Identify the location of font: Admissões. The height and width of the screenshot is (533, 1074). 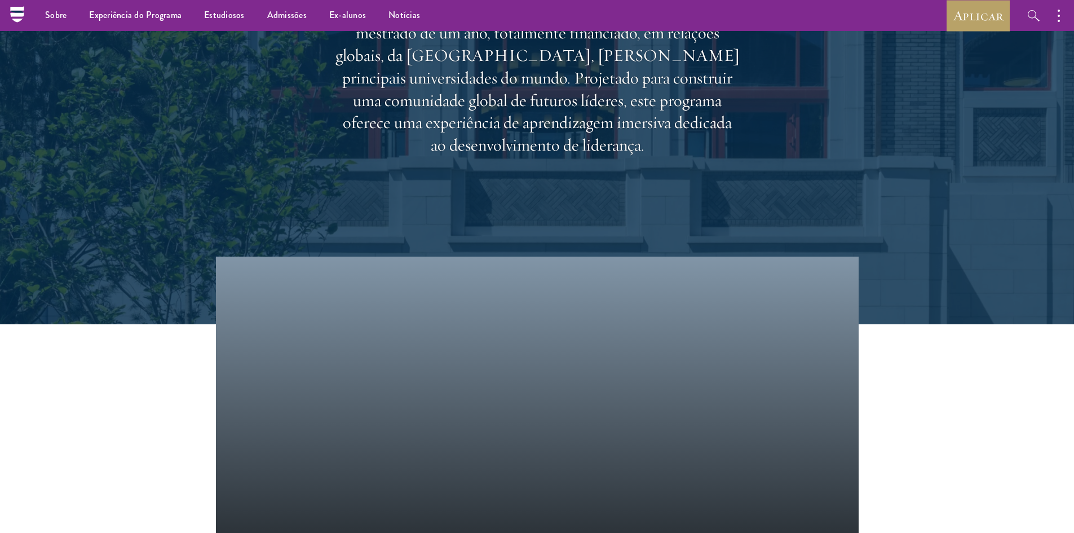
(287, 15).